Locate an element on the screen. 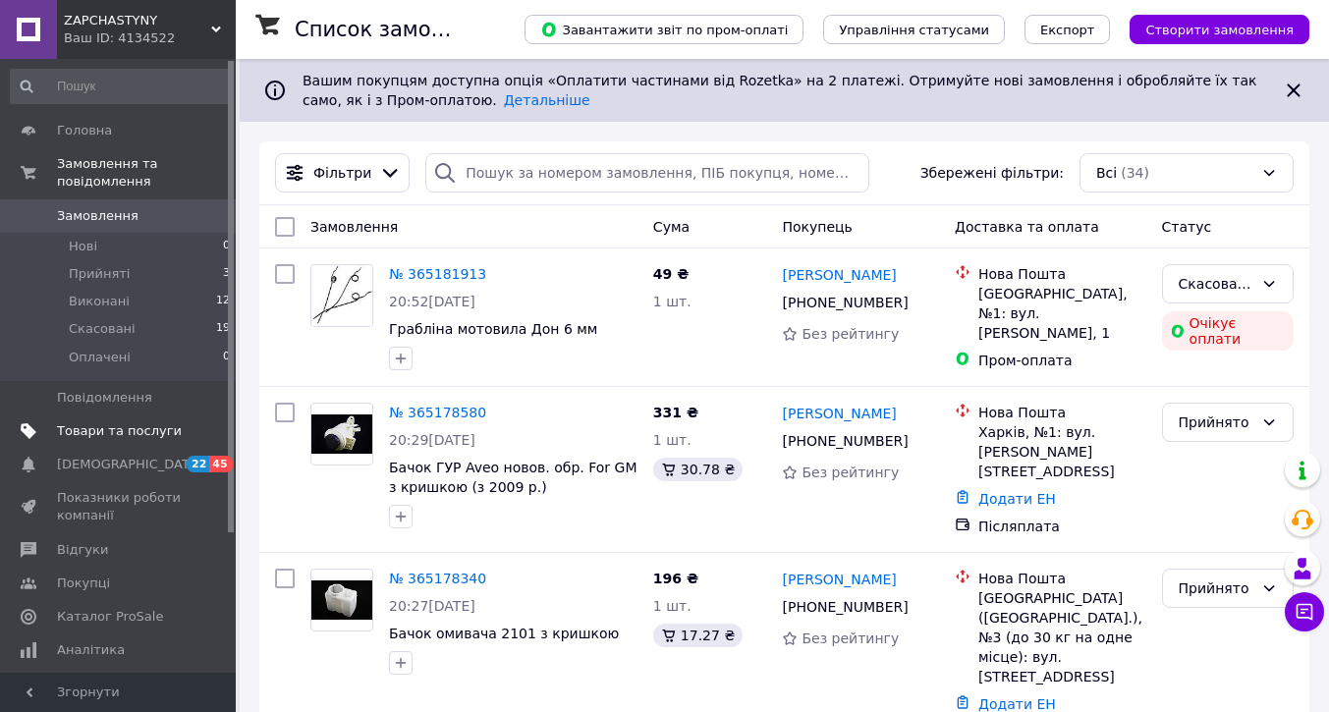 This screenshot has width=1329, height=712. span: Cума is located at coordinates (671, 227).